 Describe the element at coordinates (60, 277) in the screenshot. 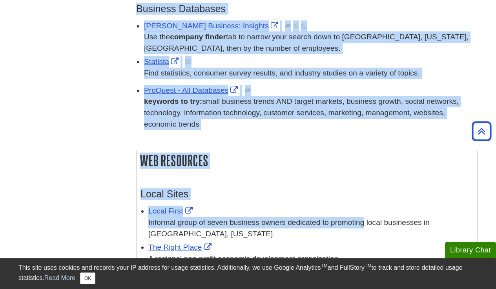

I see `a: Read More` at that location.